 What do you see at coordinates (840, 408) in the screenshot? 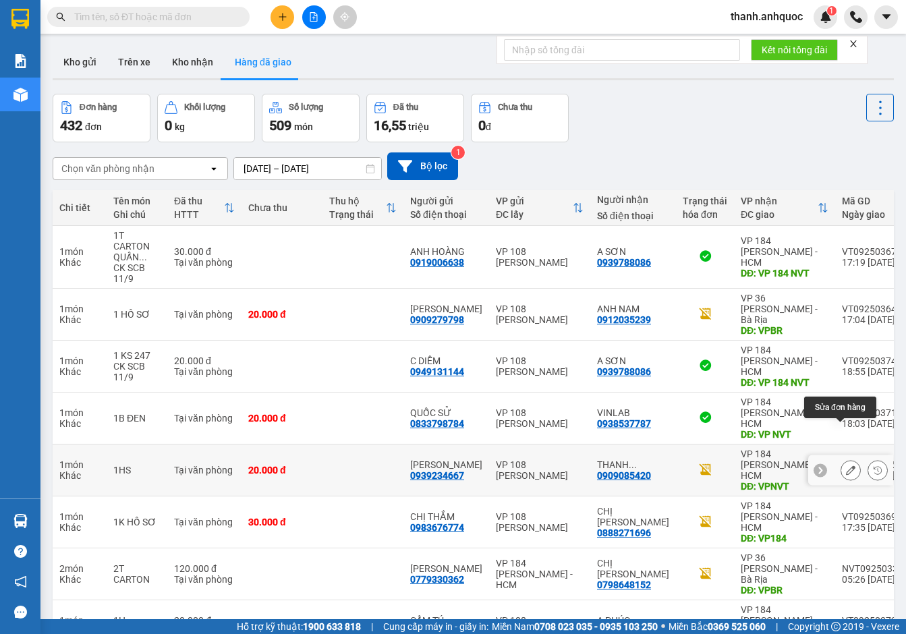
I see `div: Sửa đơn hàng` at bounding box center [840, 408].